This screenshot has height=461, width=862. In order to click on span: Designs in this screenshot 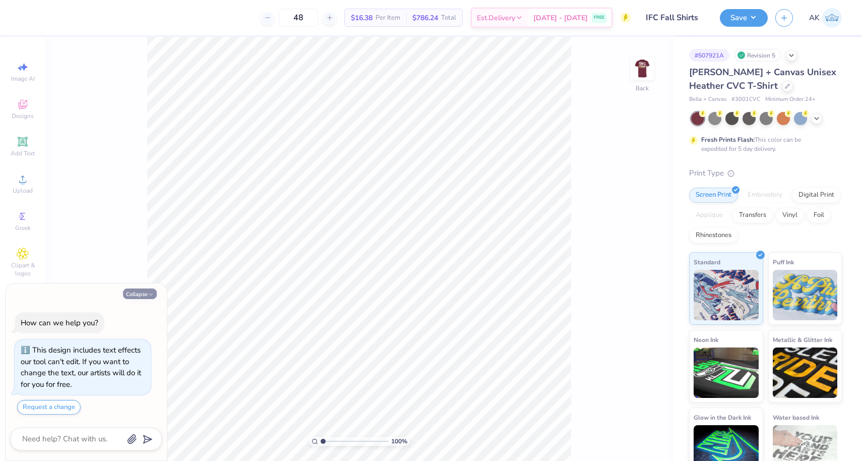, I will do `click(23, 116)`.